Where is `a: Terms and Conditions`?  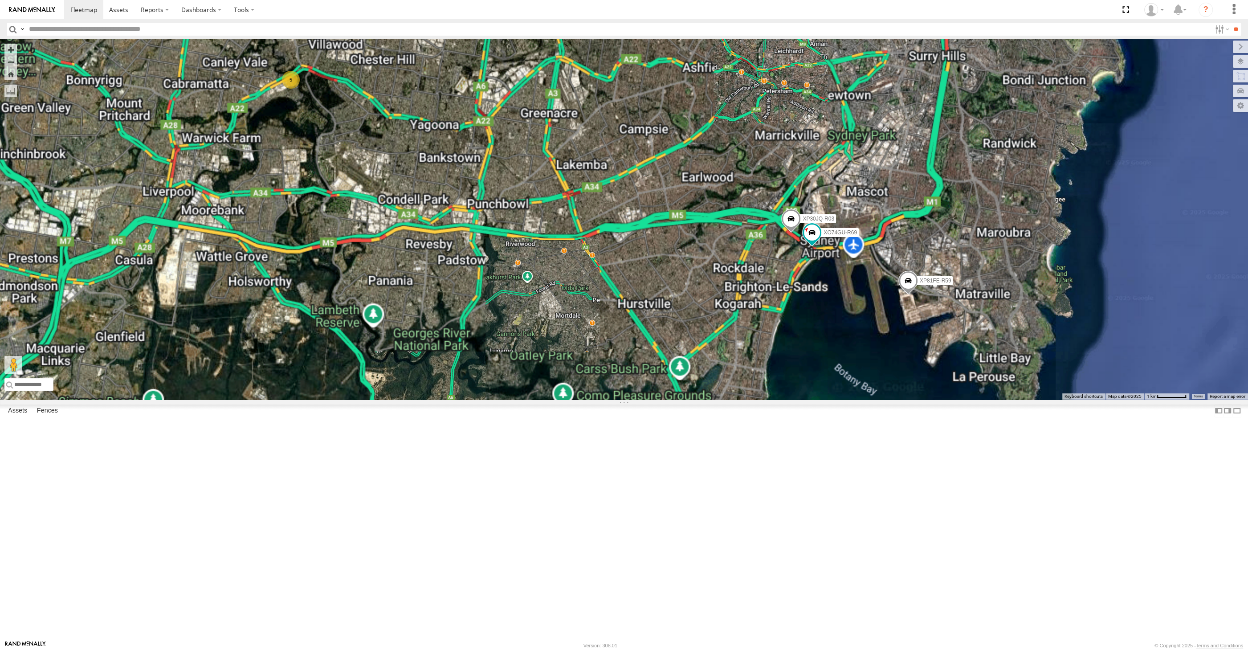 a: Terms and Conditions is located at coordinates (1220, 645).